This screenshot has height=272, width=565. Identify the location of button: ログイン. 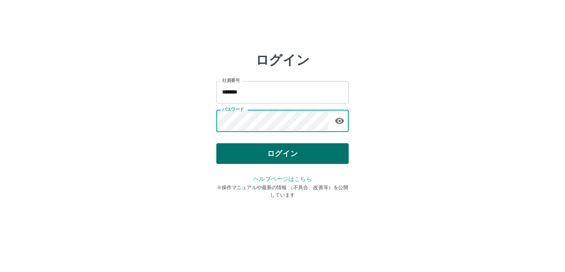
(282, 153).